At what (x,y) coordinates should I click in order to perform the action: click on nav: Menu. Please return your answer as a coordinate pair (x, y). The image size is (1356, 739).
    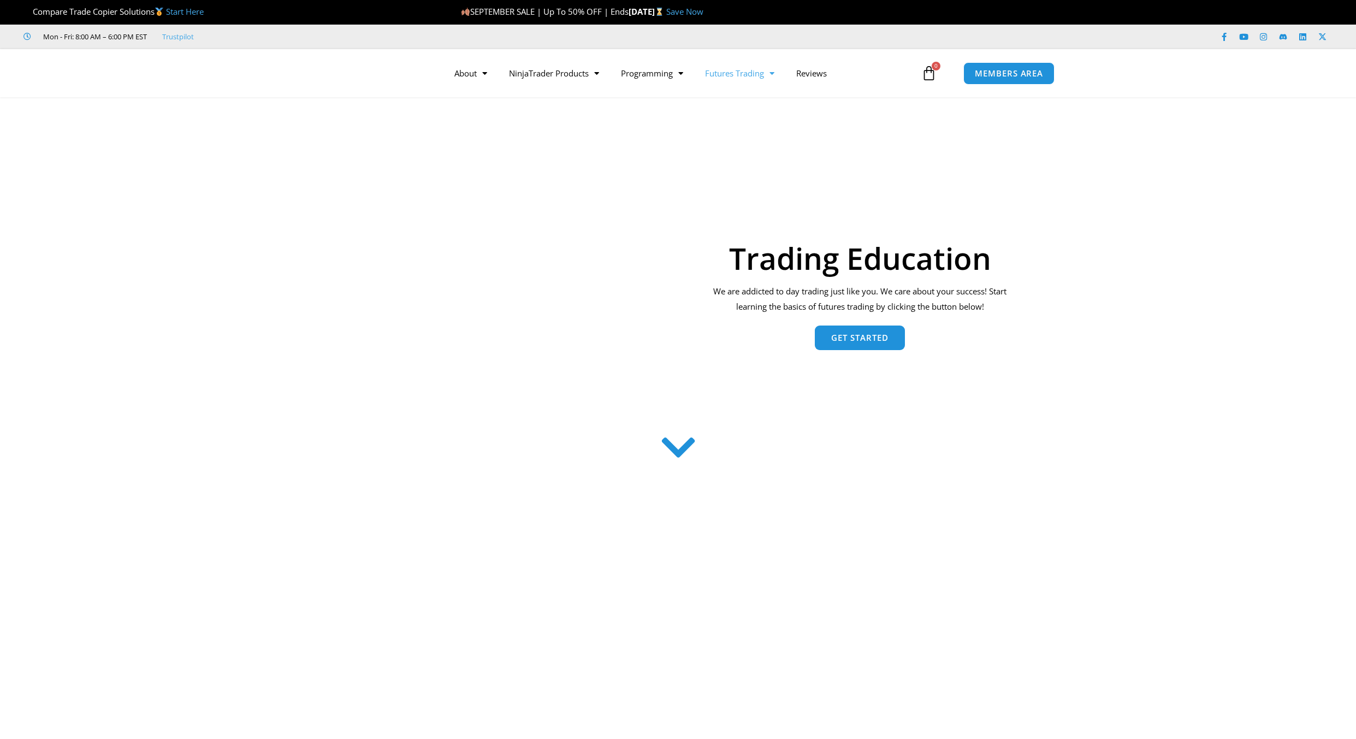
    Looking at the image, I should click on (681, 73).